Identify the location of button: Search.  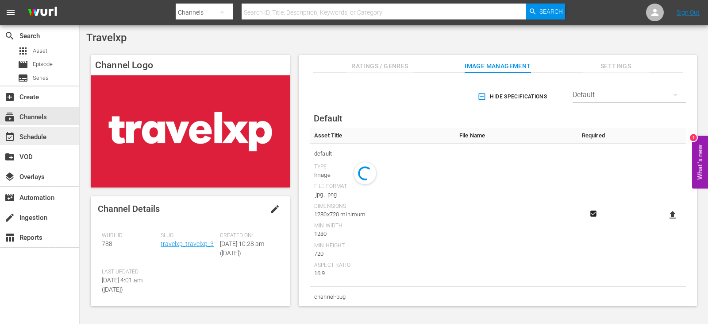
(546, 12).